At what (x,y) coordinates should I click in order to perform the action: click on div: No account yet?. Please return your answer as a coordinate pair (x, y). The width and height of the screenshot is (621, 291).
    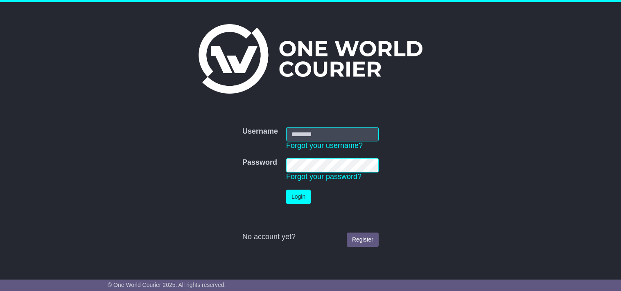
    Looking at the image, I should click on (310, 237).